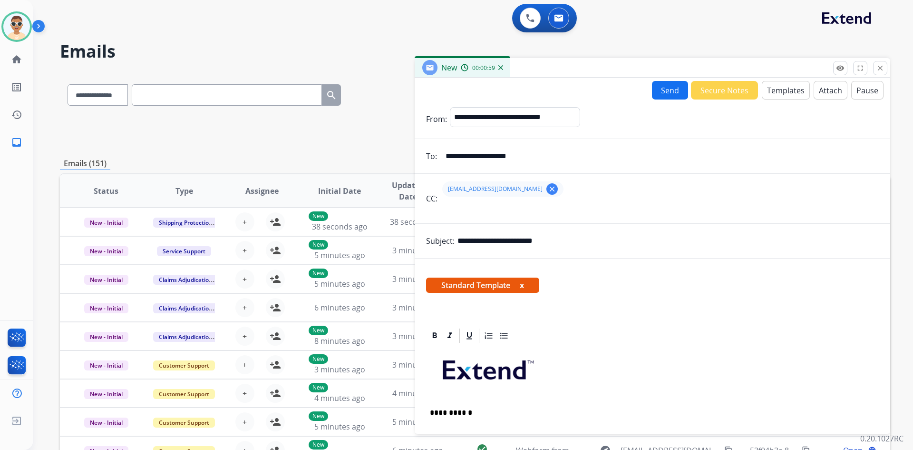 The width and height of the screenshot is (913, 450). What do you see at coordinates (106, 191) in the screenshot?
I see `span: Status` at bounding box center [106, 191].